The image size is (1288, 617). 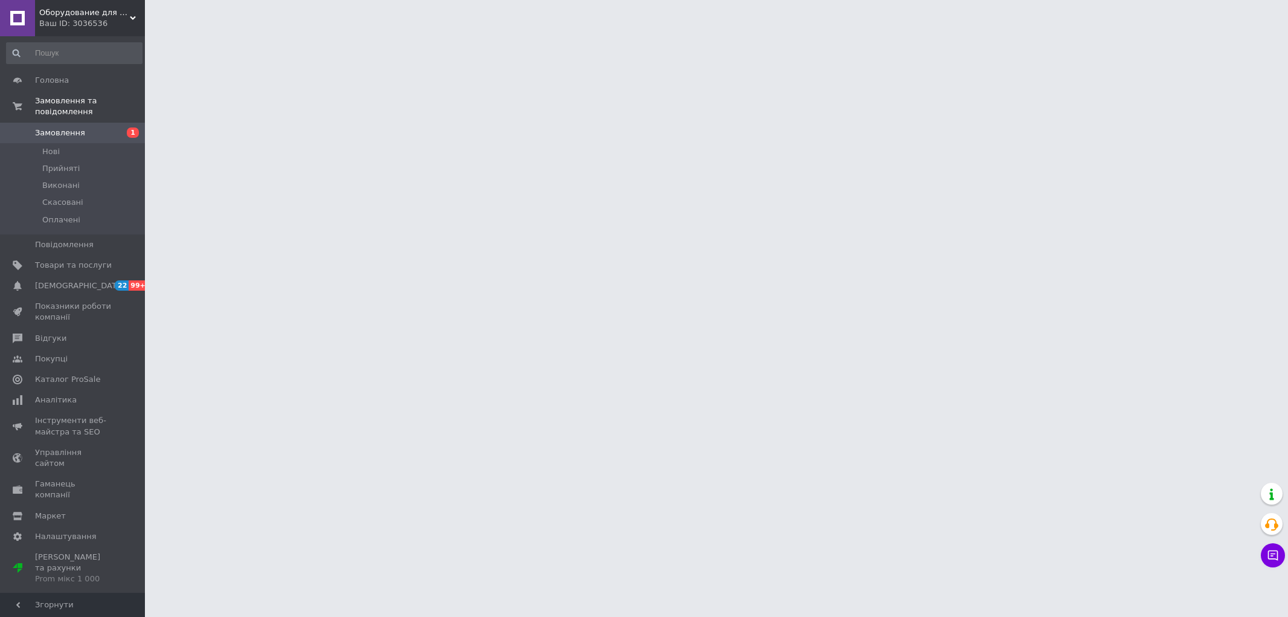 I want to click on span: 99+, so click(x=138, y=285).